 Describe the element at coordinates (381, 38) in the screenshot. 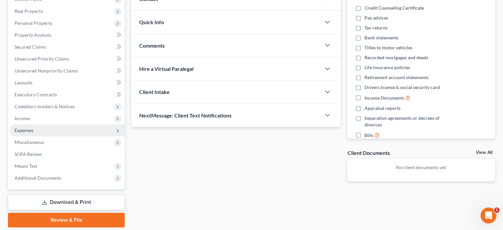

I see `span: Bank statements` at that location.